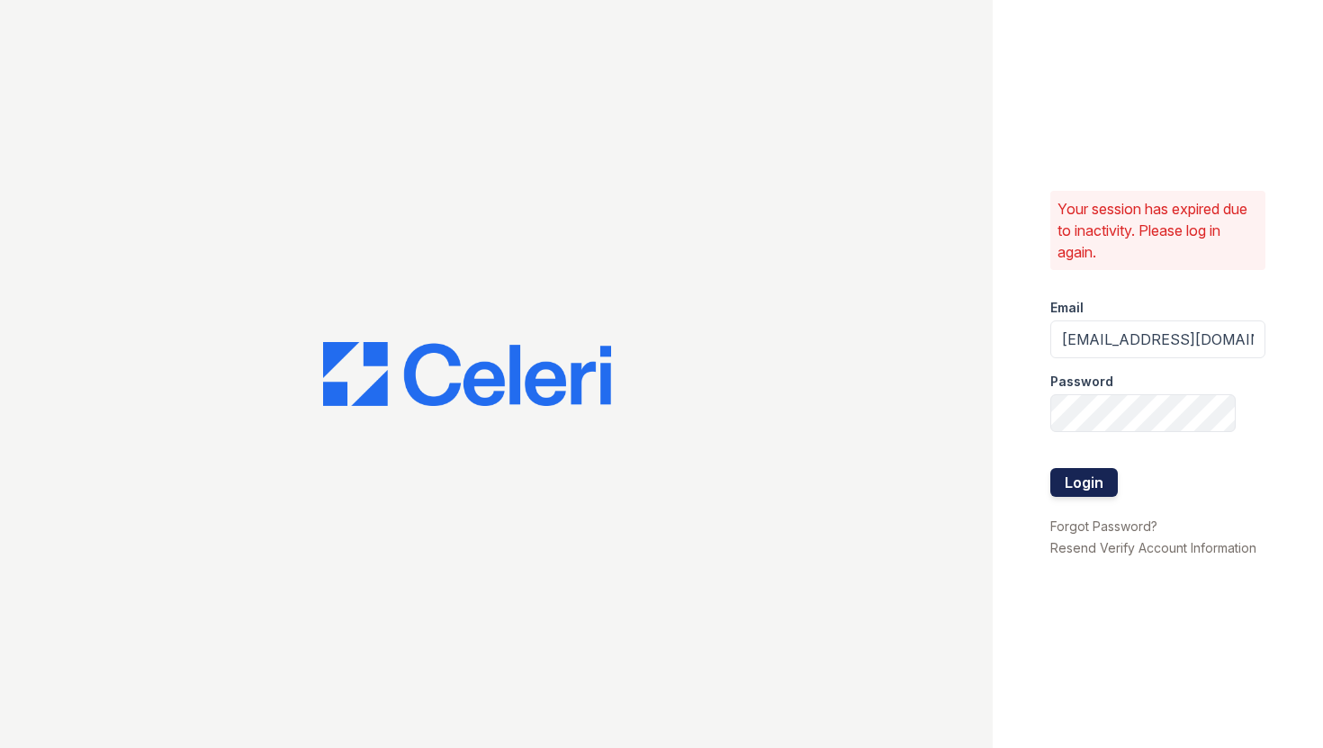 The height and width of the screenshot is (748, 1323). What do you see at coordinates (1082, 382) in the screenshot?
I see `label: Password` at bounding box center [1082, 382].